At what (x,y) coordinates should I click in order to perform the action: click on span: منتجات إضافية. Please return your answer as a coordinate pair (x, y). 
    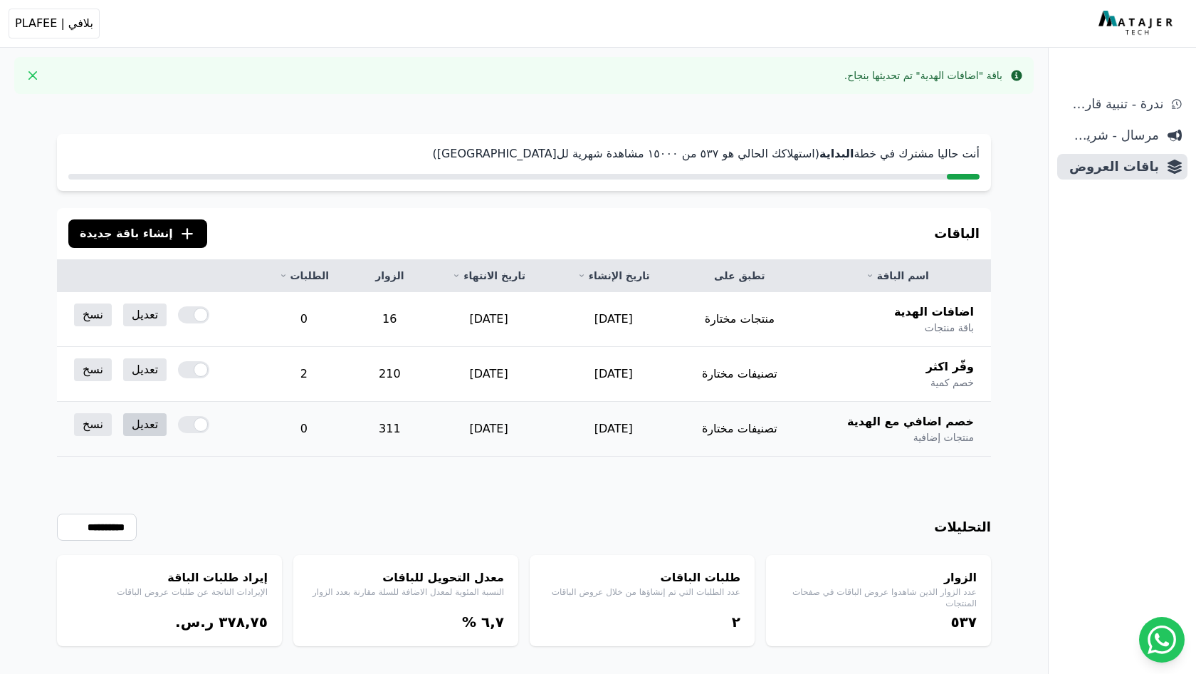
    Looking at the image, I should click on (944, 437).